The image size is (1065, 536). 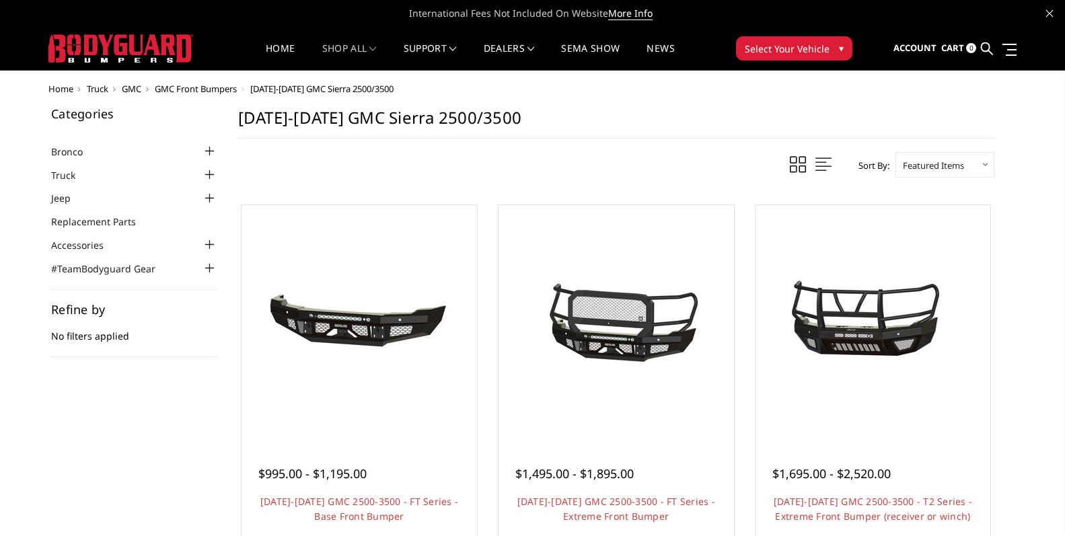 What do you see at coordinates (359, 323) in the screenshot?
I see `a: 2024-2025 GMC 2500-3500 - FT Series - Base Front Bumper 2024-2025 GMC 2500-3500 - FT Series - Bas...` at bounding box center [359, 323].